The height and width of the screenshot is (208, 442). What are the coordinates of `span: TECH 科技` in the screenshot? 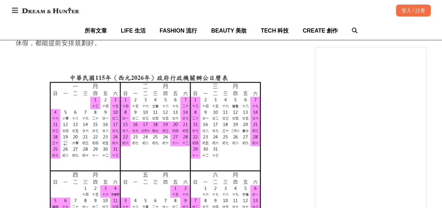 It's located at (275, 30).